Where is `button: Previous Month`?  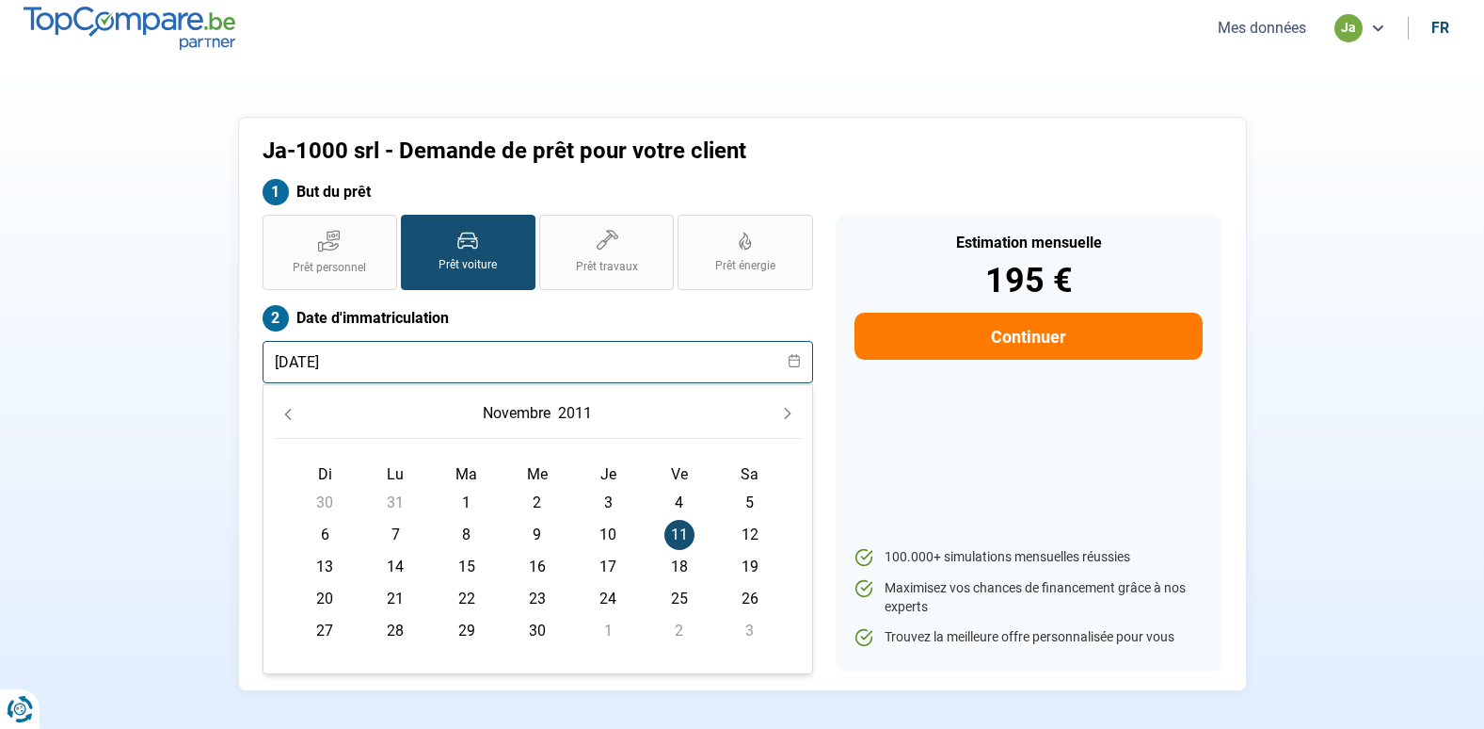
button: Previous Month is located at coordinates (288, 413).